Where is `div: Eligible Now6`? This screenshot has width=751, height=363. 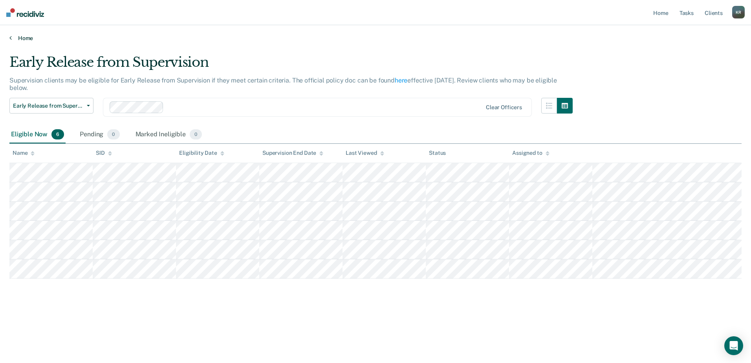 div: Eligible Now6 is located at coordinates (37, 135).